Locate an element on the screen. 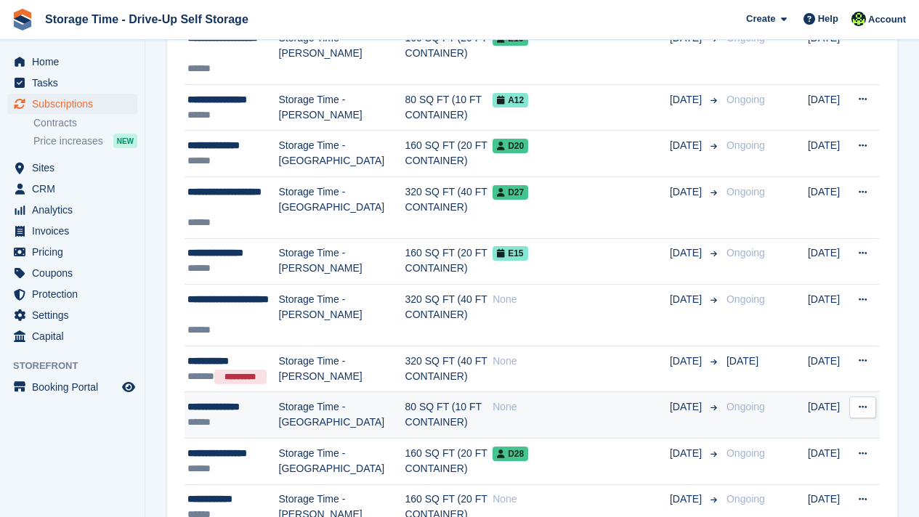 The image size is (919, 517). span: D27 is located at coordinates (510, 192).